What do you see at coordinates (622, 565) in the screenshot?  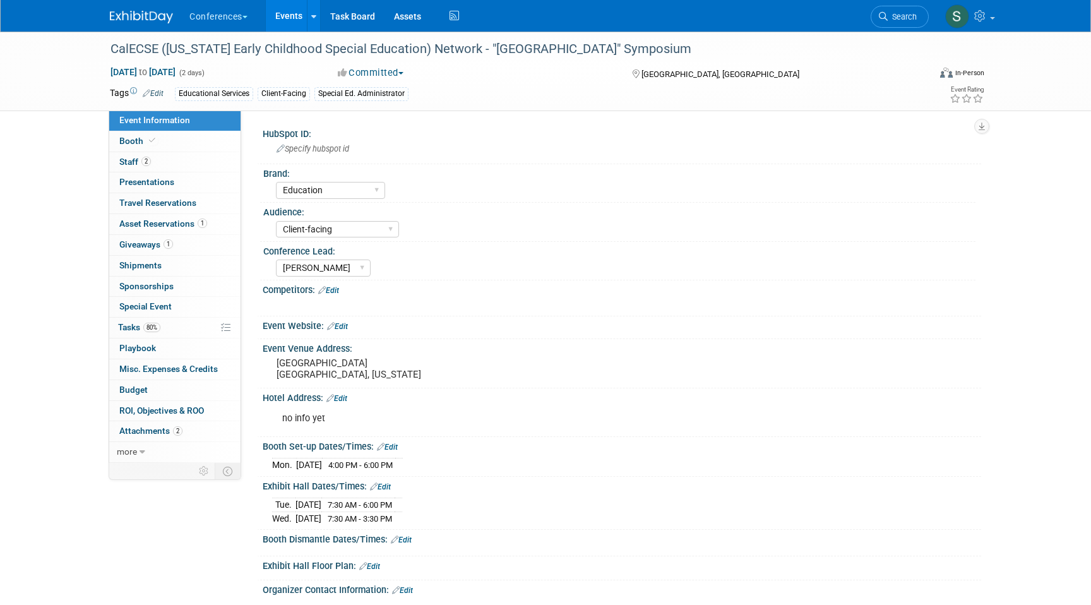 I see `div: Exhibit Hall Floor Plan:` at bounding box center [622, 565].